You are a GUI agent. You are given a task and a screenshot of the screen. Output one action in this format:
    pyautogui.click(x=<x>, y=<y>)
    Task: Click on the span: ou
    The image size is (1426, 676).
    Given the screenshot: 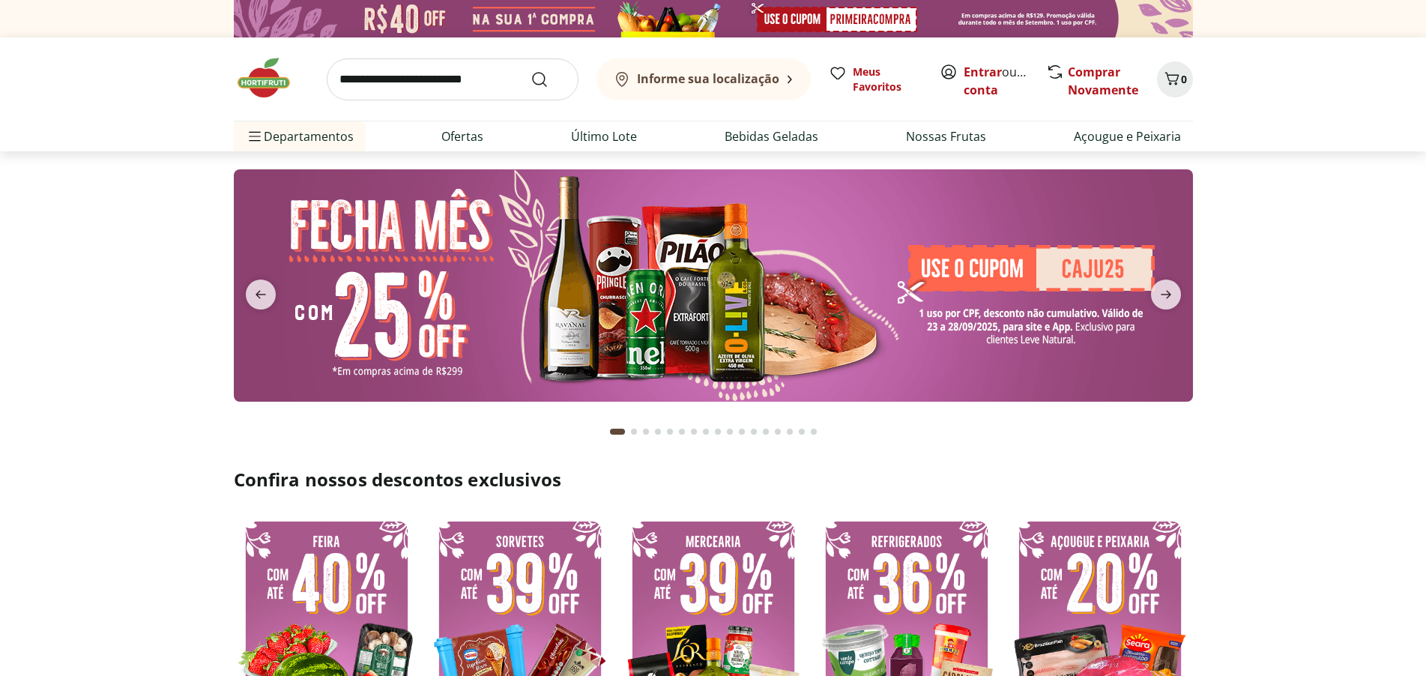 What is the action you would take?
    pyautogui.click(x=997, y=81)
    